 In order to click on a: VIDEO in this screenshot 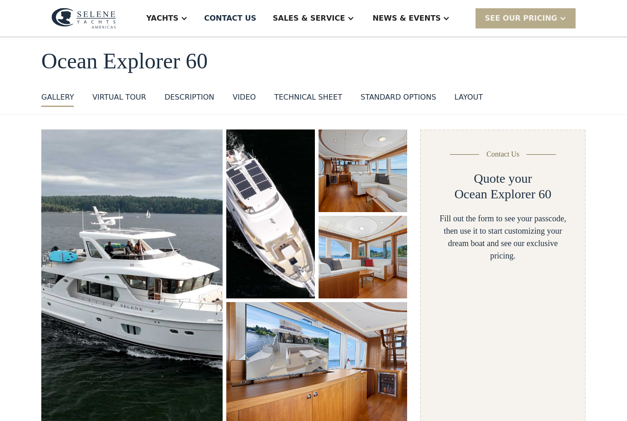, I will do `click(244, 99)`.